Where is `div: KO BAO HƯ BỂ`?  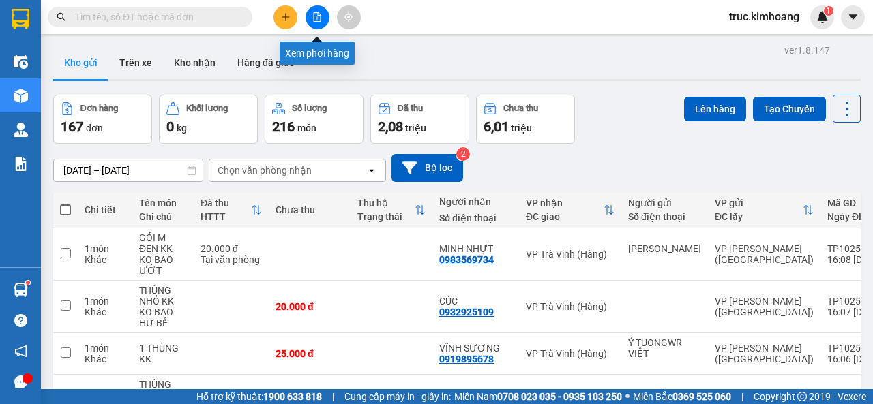 div: KO BAO HƯ BỂ is located at coordinates (163, 318).